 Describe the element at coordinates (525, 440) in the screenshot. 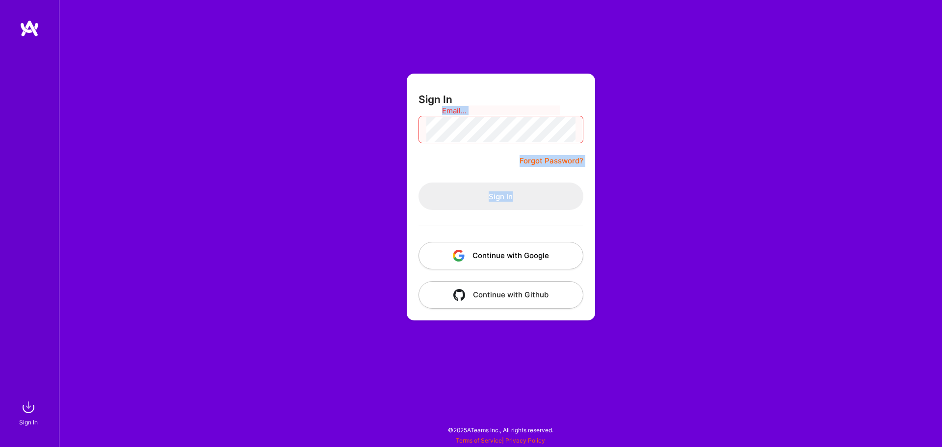

I see `a: Privacy Policy` at that location.